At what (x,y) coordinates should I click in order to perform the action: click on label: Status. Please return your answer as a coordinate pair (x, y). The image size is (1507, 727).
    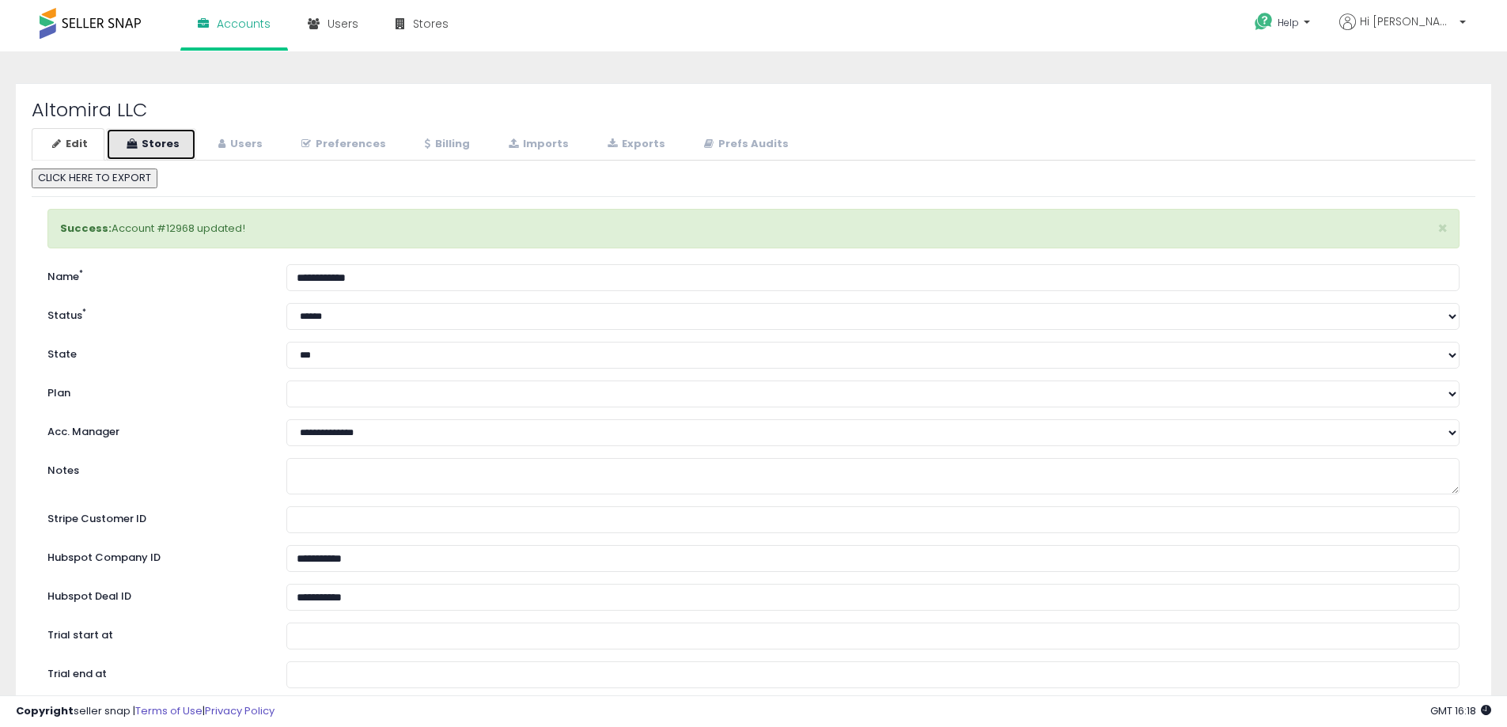
    Looking at the image, I should click on (155, 313).